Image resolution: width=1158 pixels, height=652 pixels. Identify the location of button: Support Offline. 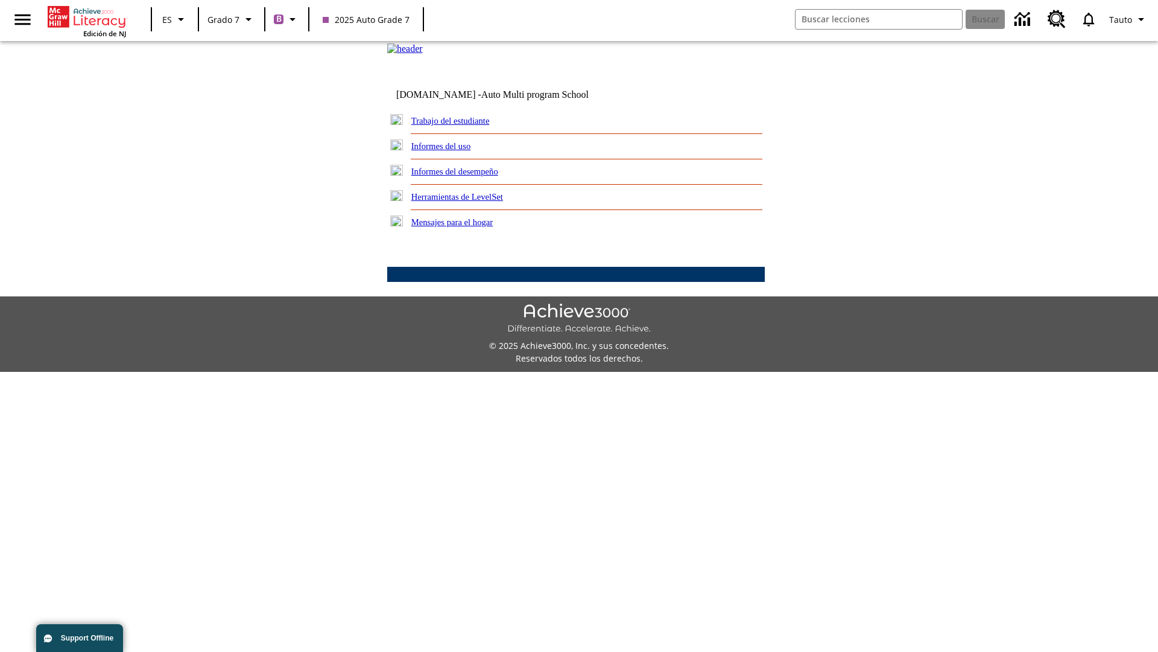
(80, 638).